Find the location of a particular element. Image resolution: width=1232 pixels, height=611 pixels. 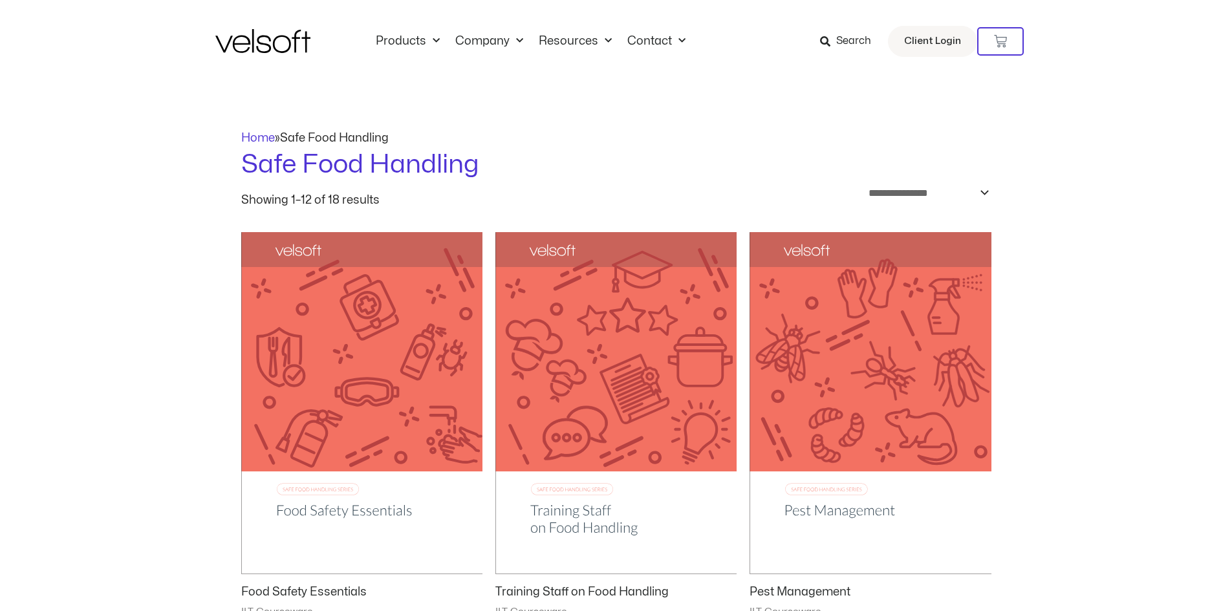

img: Pest Management is located at coordinates (870, 404).